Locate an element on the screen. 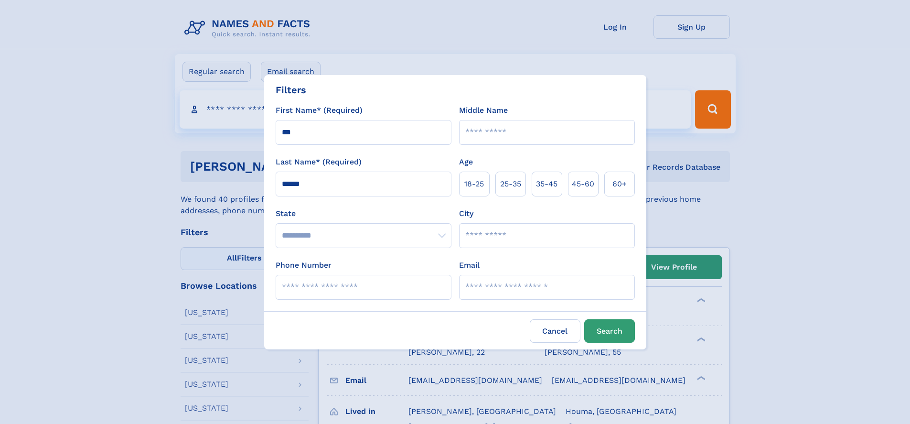  label: First Name* (Required) is located at coordinates (319, 110).